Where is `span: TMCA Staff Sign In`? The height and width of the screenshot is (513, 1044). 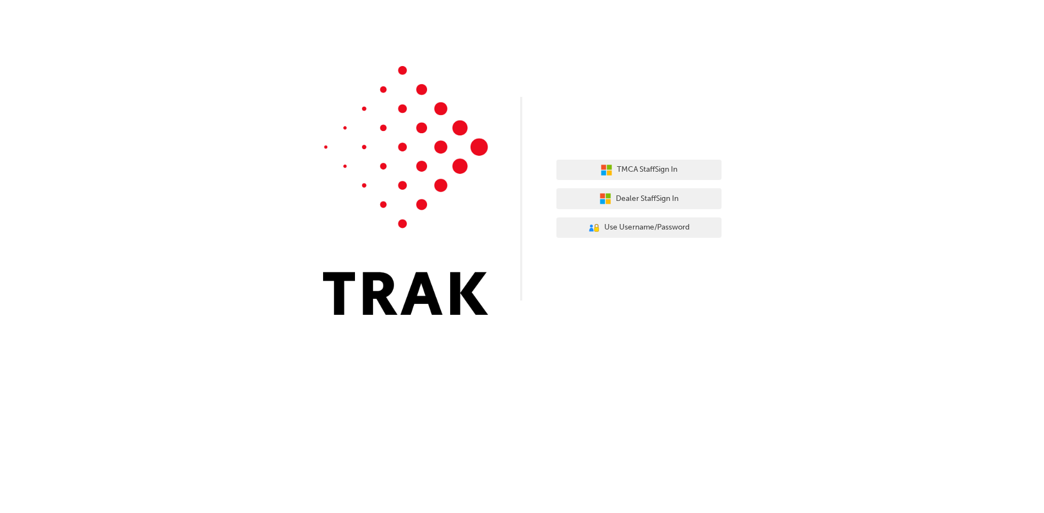
span: TMCA Staff Sign In is located at coordinates (647, 169).